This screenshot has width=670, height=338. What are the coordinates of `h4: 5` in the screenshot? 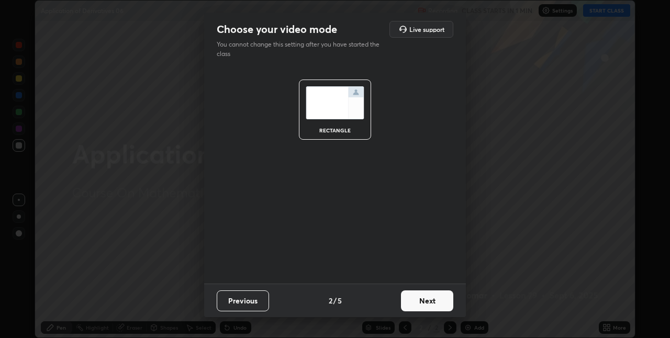 It's located at (340, 300).